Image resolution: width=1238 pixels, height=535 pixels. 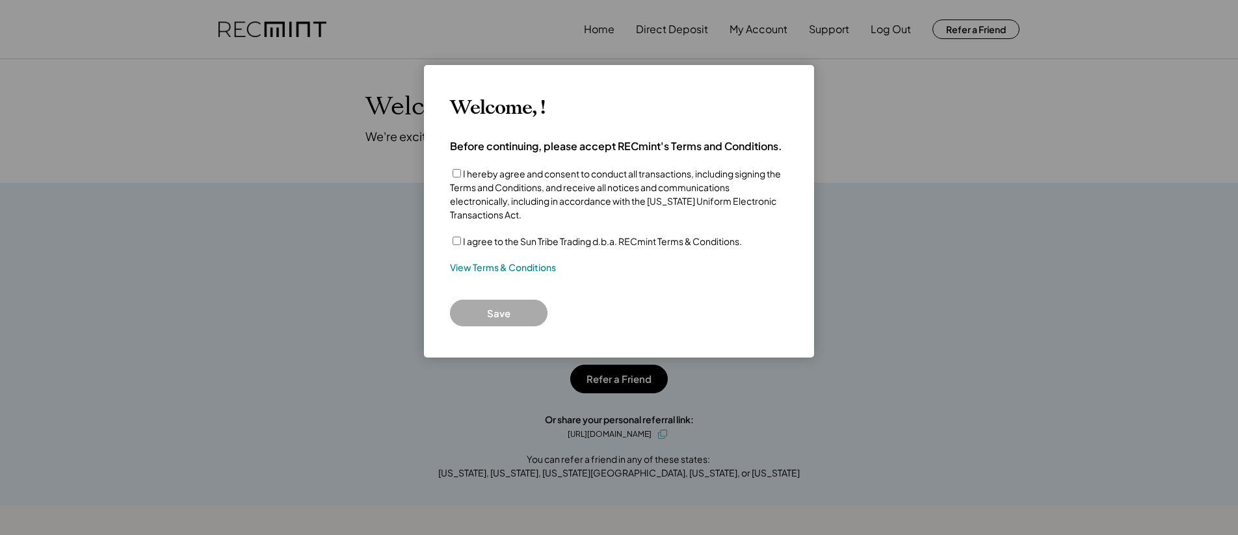 What do you see at coordinates (503, 268) in the screenshot?
I see `a: View Terms & Conditions` at bounding box center [503, 268].